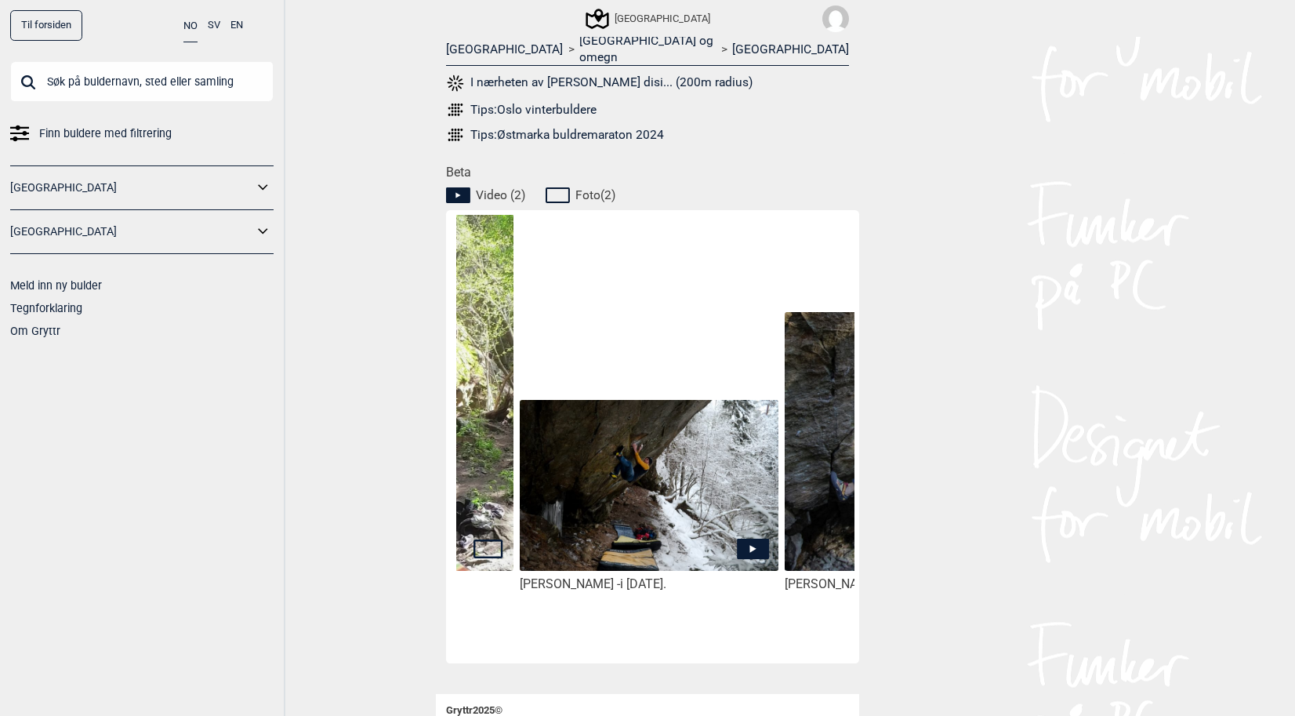  I want to click on a: Tips:Østmarka buldremaraton 2024, so click(648, 135).